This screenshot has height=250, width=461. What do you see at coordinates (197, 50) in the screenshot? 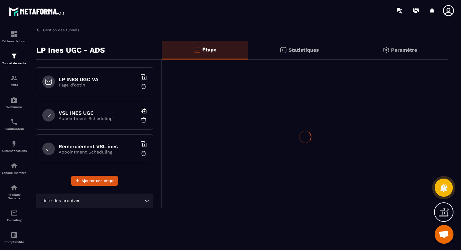
I see `img: bars-o.4a397970.svg` at bounding box center [197, 50].